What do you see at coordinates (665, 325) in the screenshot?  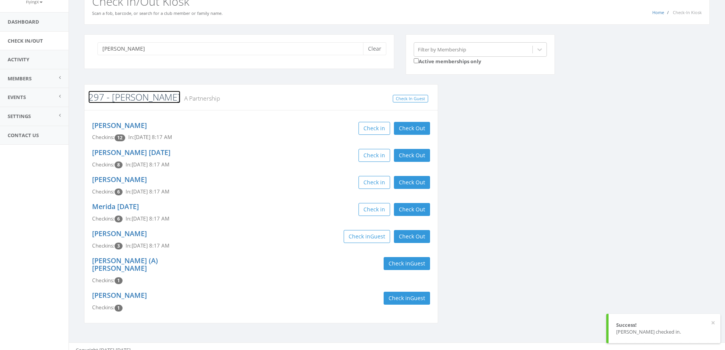 I see `div: Success!` at bounding box center [665, 325].